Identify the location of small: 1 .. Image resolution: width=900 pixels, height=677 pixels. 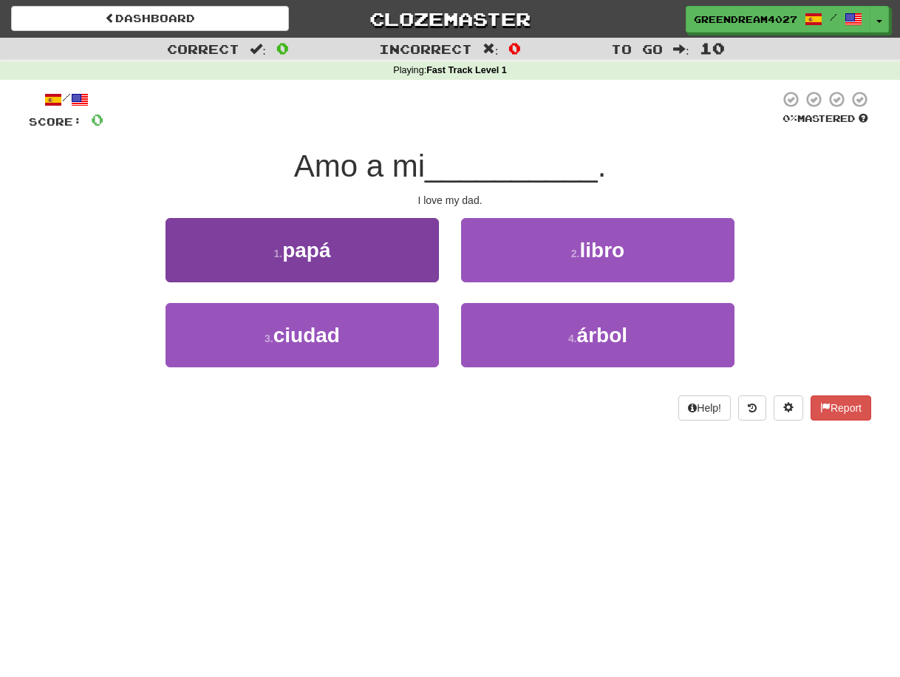
(278, 253).